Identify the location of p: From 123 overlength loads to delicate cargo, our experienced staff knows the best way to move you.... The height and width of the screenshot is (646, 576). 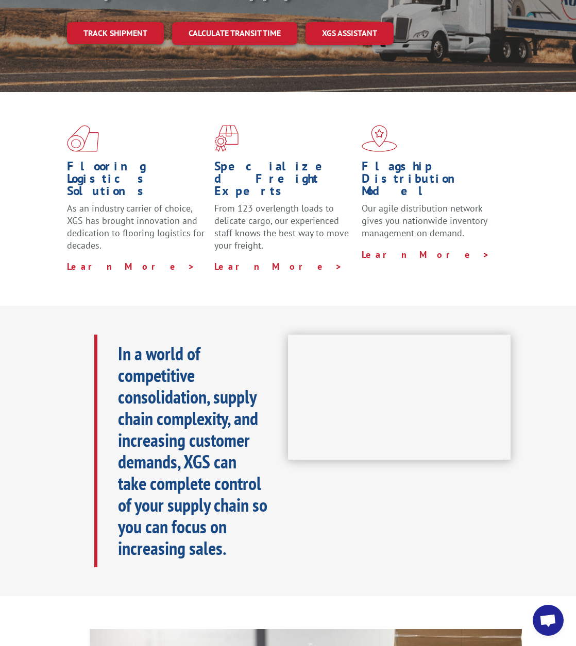
(284, 231).